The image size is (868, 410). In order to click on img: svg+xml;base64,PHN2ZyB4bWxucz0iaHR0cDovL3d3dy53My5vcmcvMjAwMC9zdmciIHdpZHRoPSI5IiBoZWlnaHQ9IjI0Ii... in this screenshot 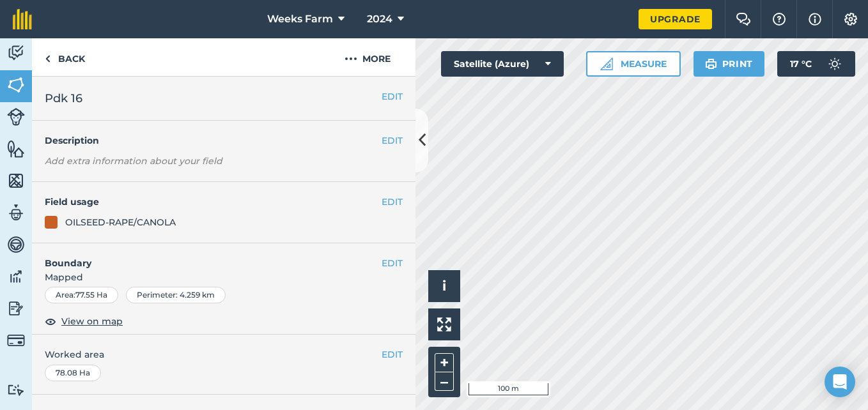, I will do `click(47, 59)`.